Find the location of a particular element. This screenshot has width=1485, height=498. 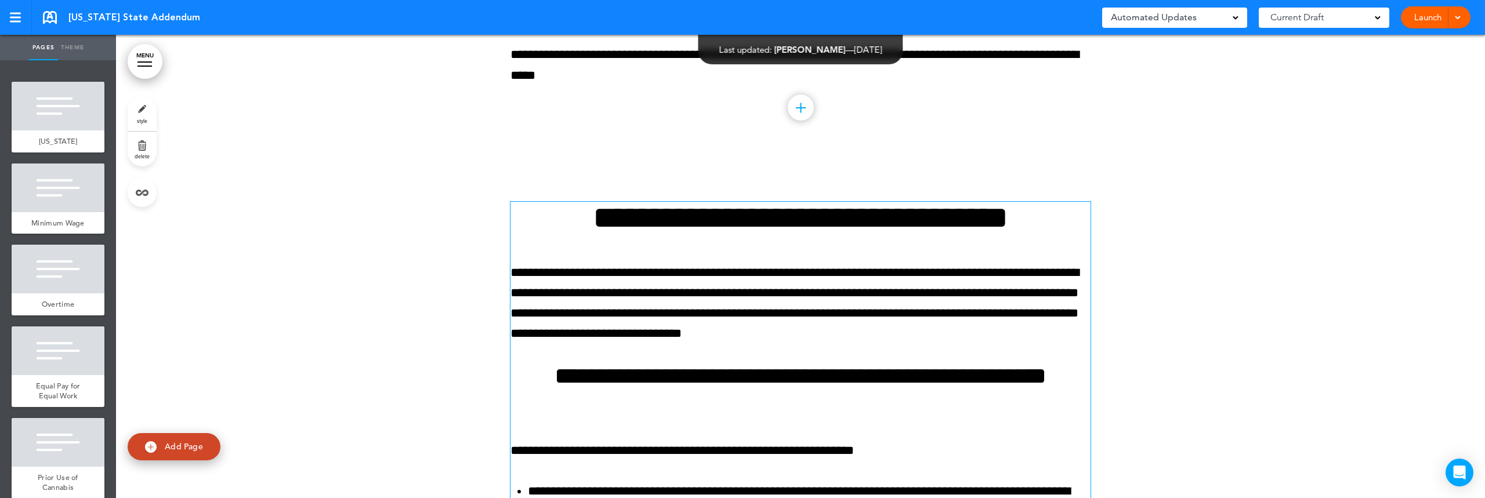

a: Equal Pay for Equal Work is located at coordinates (58, 391).